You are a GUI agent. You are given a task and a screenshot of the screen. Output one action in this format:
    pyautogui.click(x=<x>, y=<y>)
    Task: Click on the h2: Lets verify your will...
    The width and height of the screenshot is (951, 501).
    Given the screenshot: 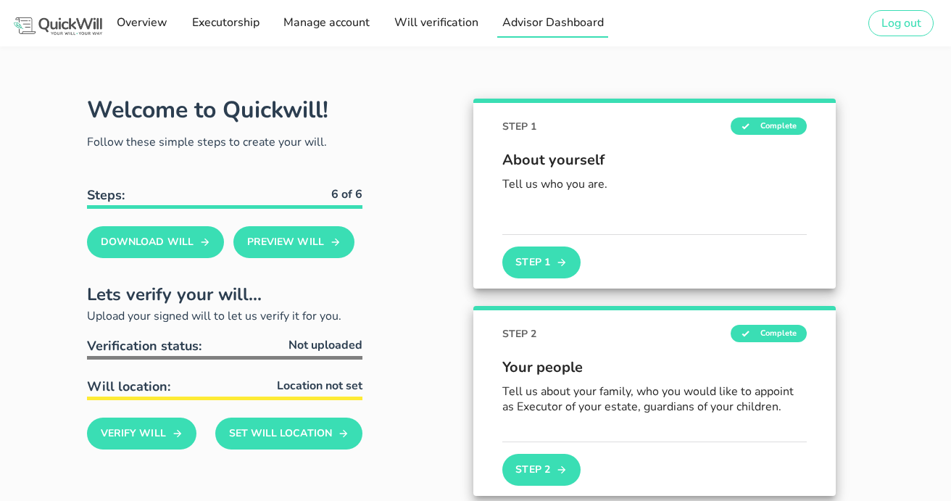 What is the action you would take?
    pyautogui.click(x=225, y=294)
    